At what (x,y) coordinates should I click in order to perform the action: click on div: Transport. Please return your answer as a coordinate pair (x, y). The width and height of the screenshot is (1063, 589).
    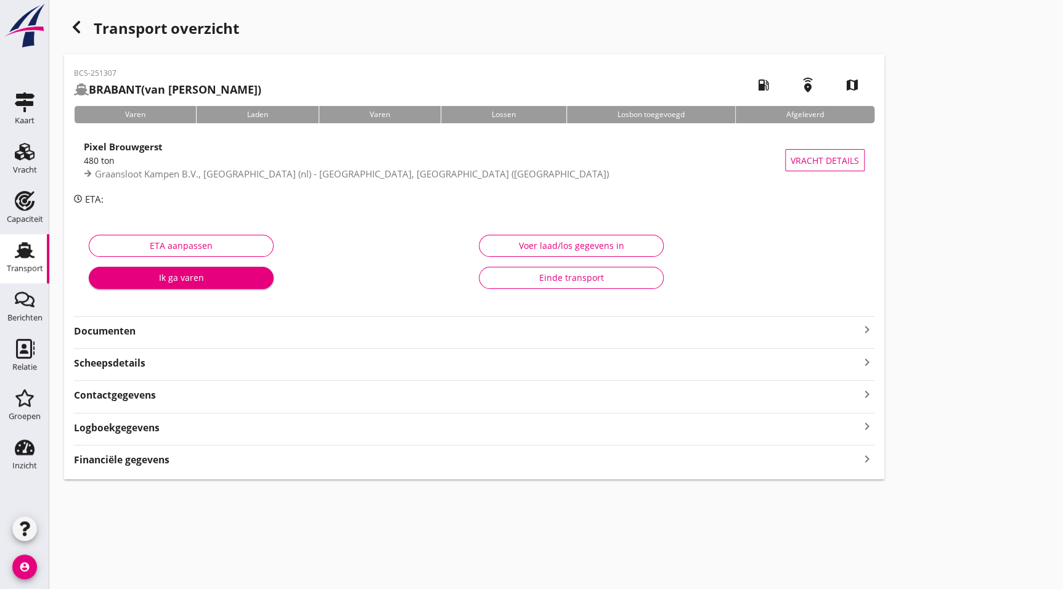
    Looking at the image, I should click on (25, 268).